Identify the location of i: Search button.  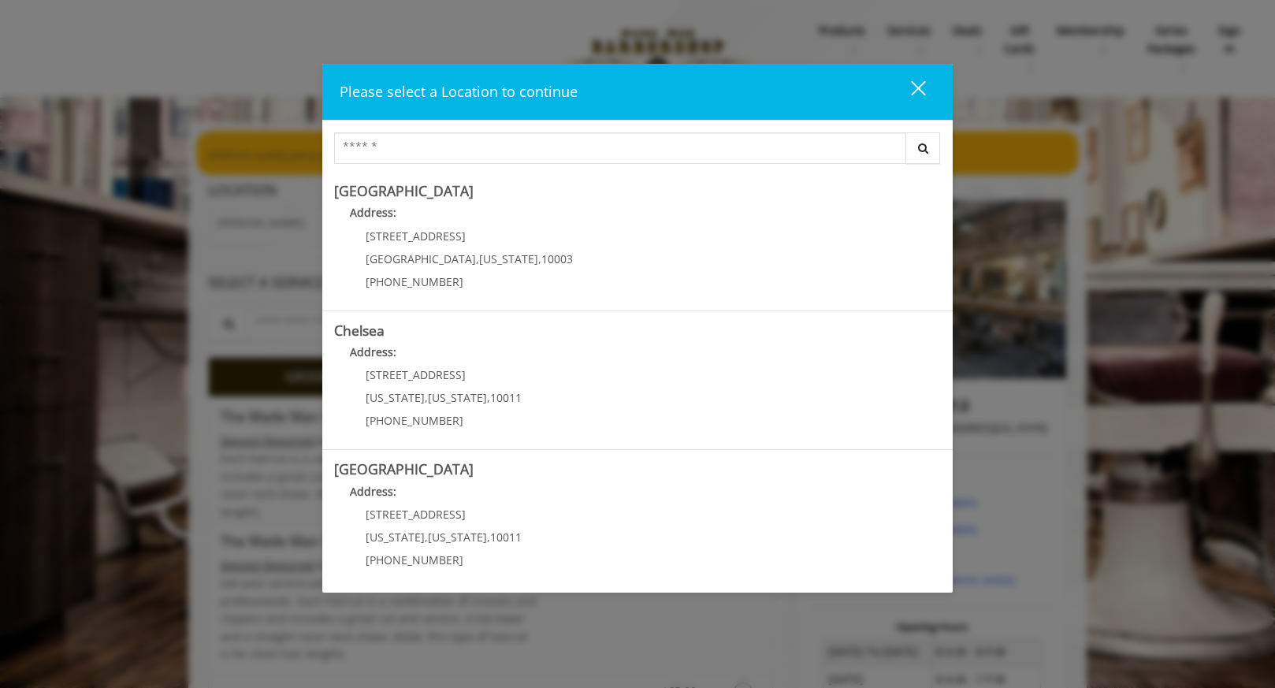
(923, 148).